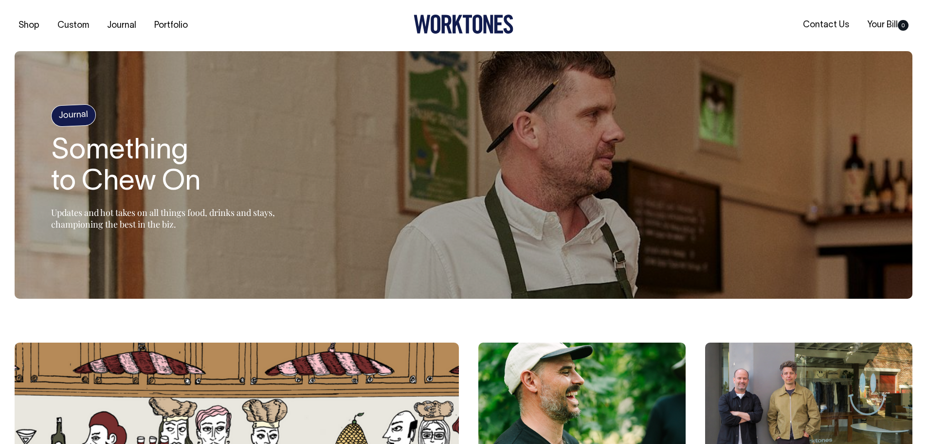 The width and height of the screenshot is (927, 444). What do you see at coordinates (904, 25) in the screenshot?
I see `span: 0` at bounding box center [904, 25].